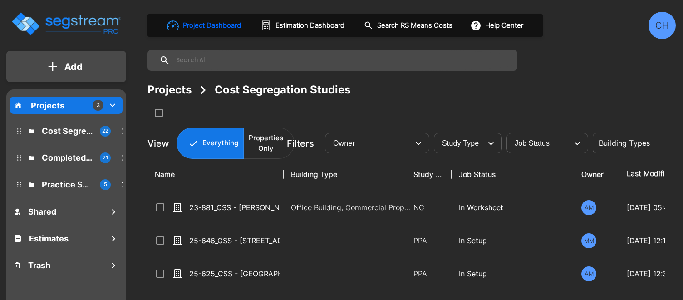 The height and width of the screenshot is (300, 683). Describe the element at coordinates (66, 67) in the screenshot. I see `button: Add` at that location.